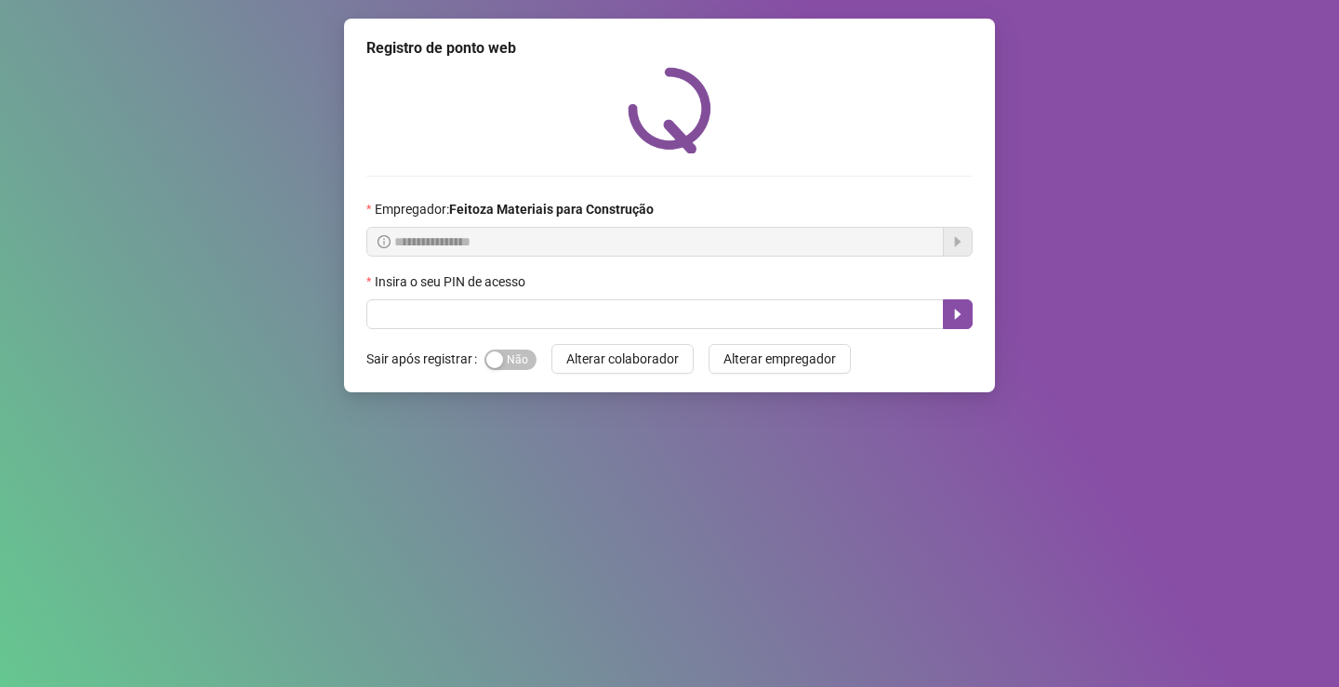 The width and height of the screenshot is (1339, 687). Describe the element at coordinates (425, 359) in the screenshot. I see `label: Sair após registrar` at that location.